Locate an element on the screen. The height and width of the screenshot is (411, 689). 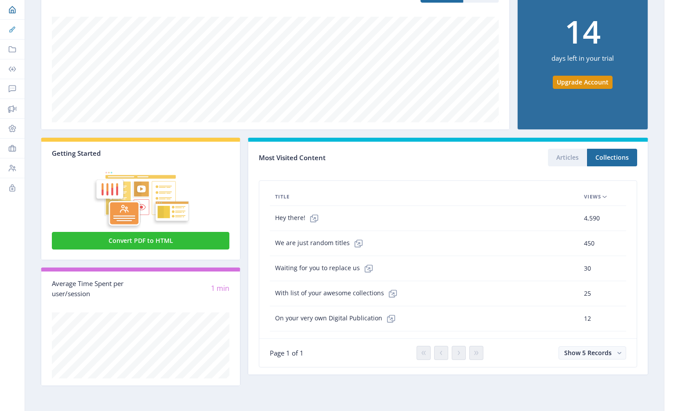
span: On your very own Digital Publication is located at coordinates (338, 318).